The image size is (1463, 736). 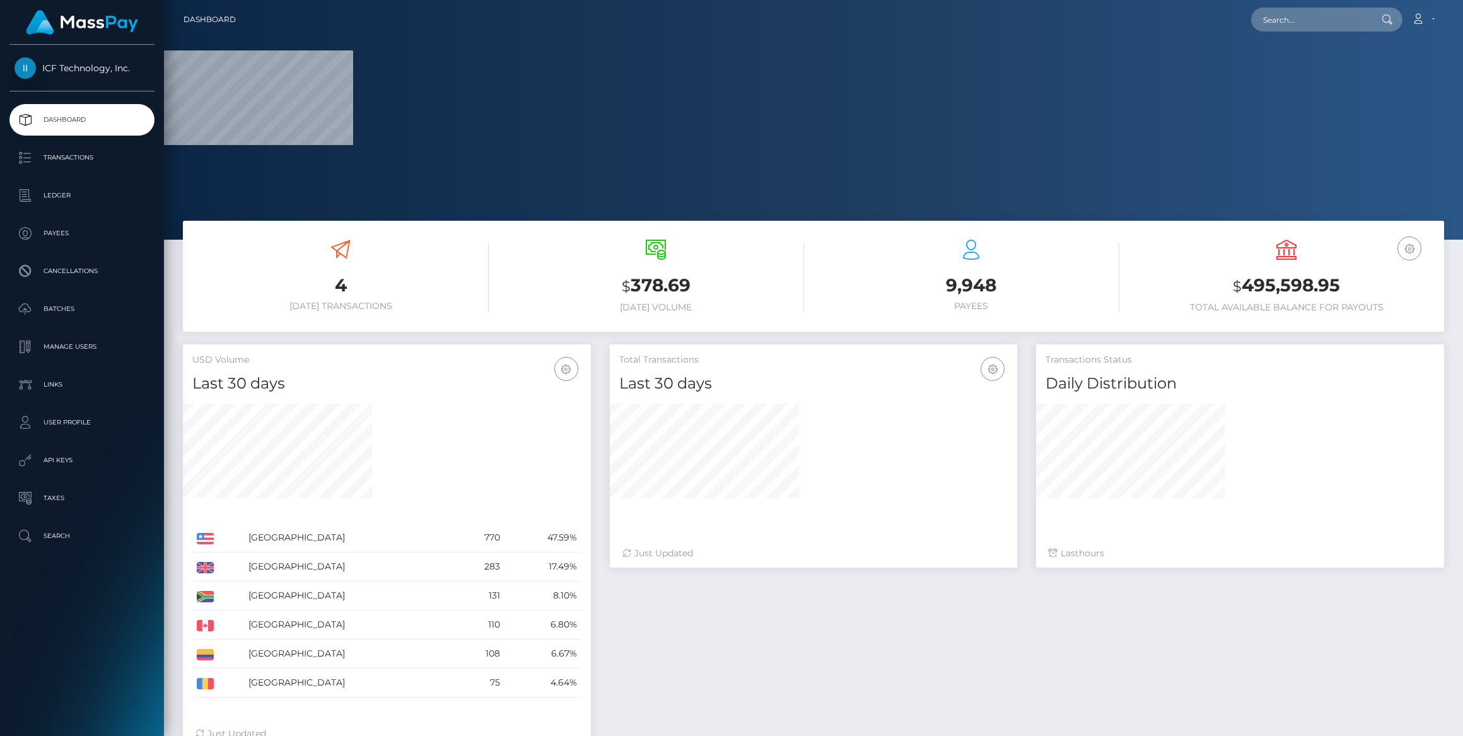 I want to click on h3: 4, so click(x=340, y=285).